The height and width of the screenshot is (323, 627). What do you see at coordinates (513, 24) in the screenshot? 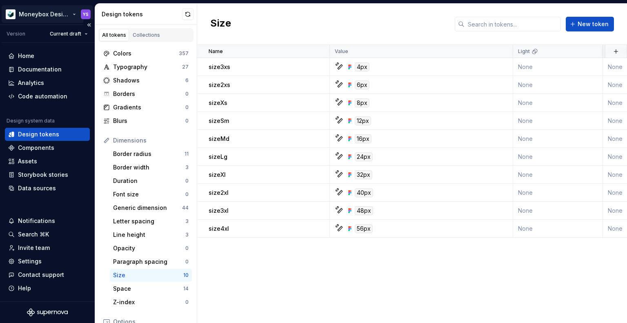
I see `input: Search in tokens...` at bounding box center [513, 24].